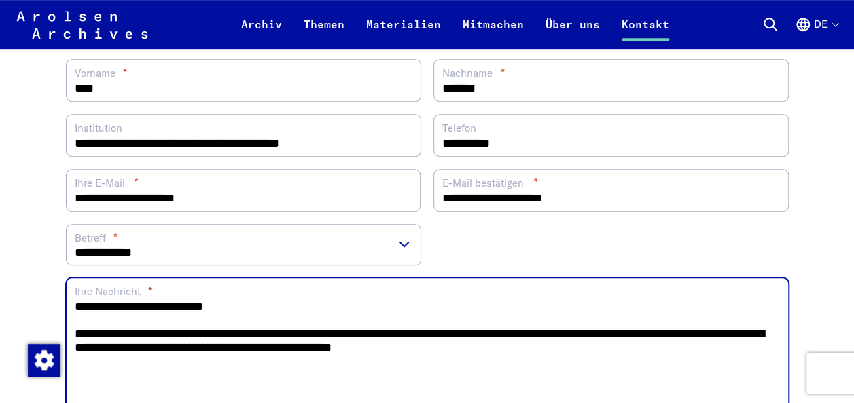 This screenshot has width=854, height=403. What do you see at coordinates (816, 33) in the screenshot?
I see `button: Deutsch, Sprachauswahl` at bounding box center [816, 33].